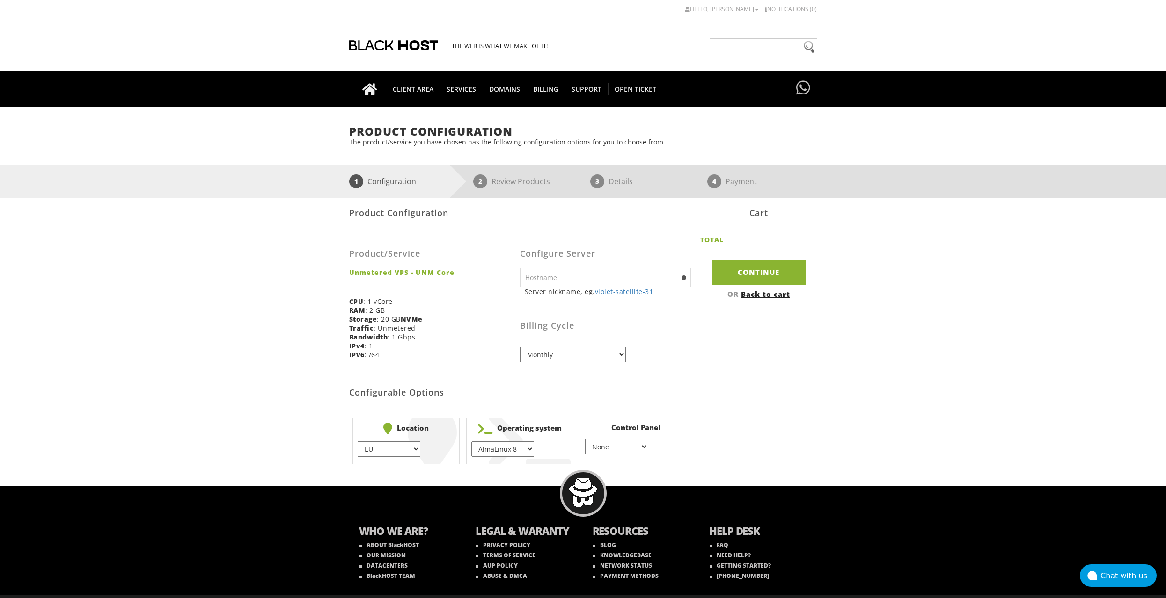 Image resolution: width=1166 pixels, height=598 pixels. Describe the element at coordinates (741, 182) in the screenshot. I see `p: Payment` at that location.